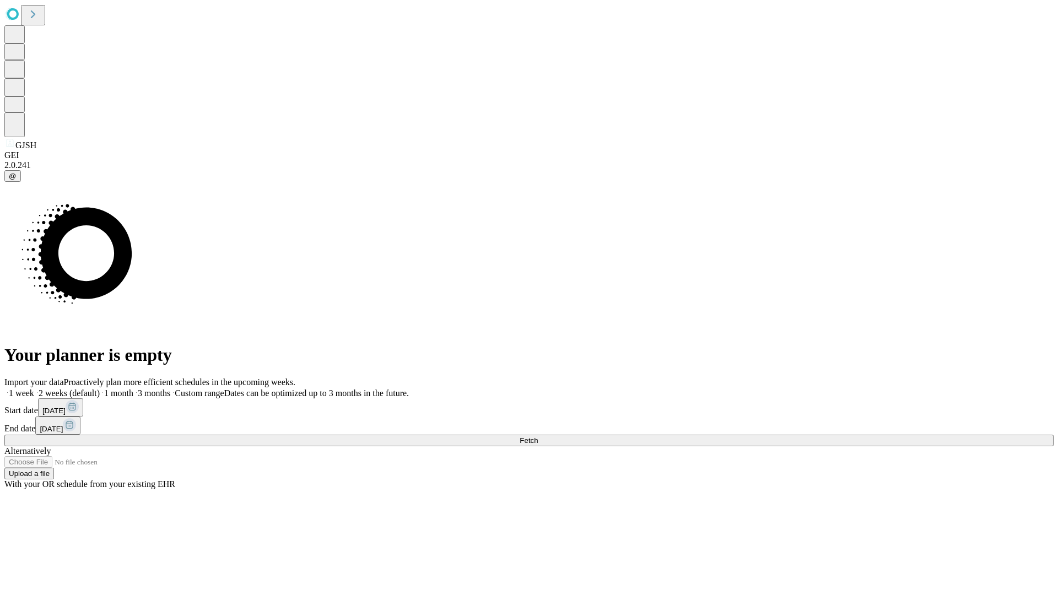 The width and height of the screenshot is (1058, 595). Describe the element at coordinates (34, 382) in the screenshot. I see `span: Import your data` at that location.